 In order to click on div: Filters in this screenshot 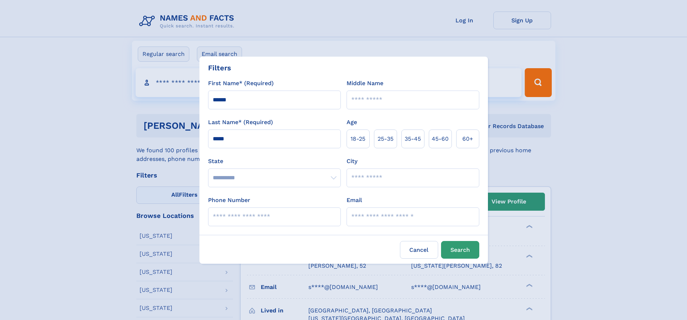, I will do `click(220, 68)`.